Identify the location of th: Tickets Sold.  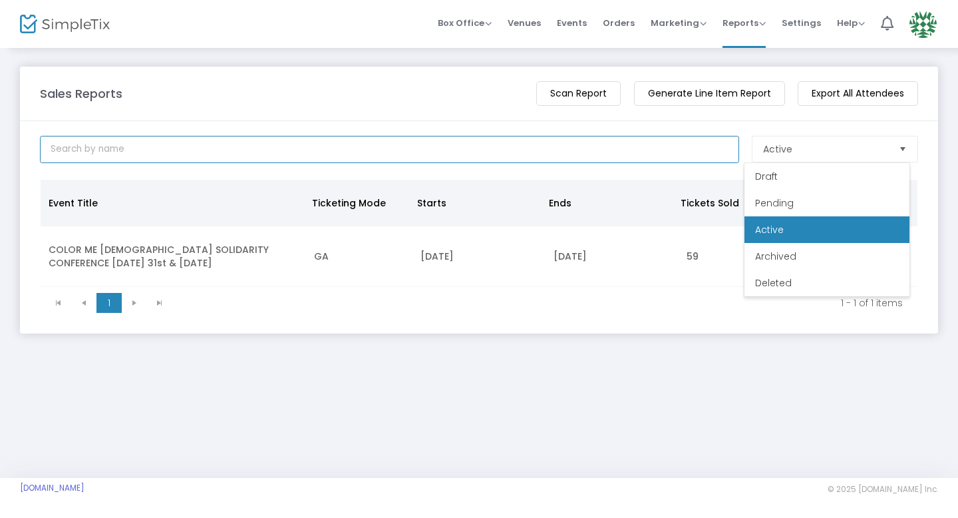
(725, 203).